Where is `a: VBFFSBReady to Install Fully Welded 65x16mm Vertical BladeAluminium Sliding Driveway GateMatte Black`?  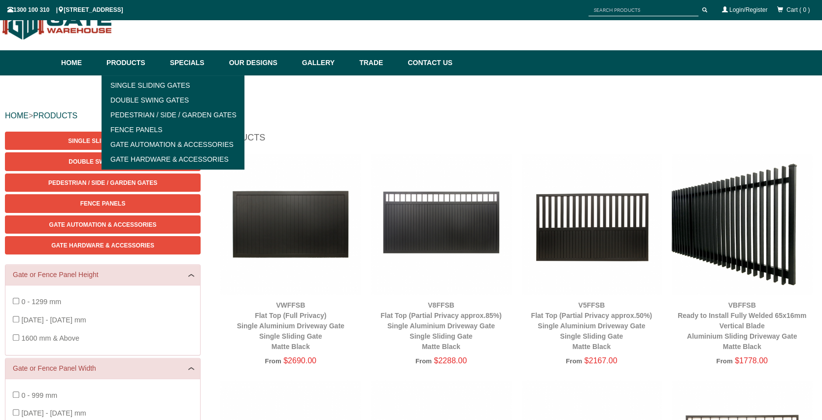 a: VBFFSBReady to Install Fully Welded 65x16mm Vertical BladeAluminium Sliding Driveway GateMatte Black is located at coordinates (742, 326).